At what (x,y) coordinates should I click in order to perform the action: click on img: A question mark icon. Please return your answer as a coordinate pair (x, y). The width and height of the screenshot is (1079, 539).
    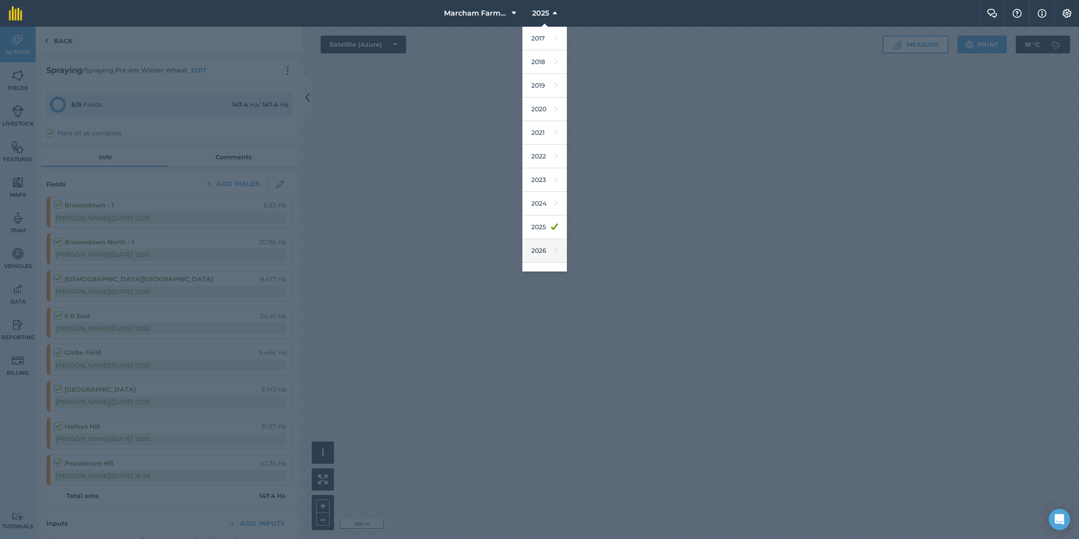
    Looking at the image, I should click on (1017, 13).